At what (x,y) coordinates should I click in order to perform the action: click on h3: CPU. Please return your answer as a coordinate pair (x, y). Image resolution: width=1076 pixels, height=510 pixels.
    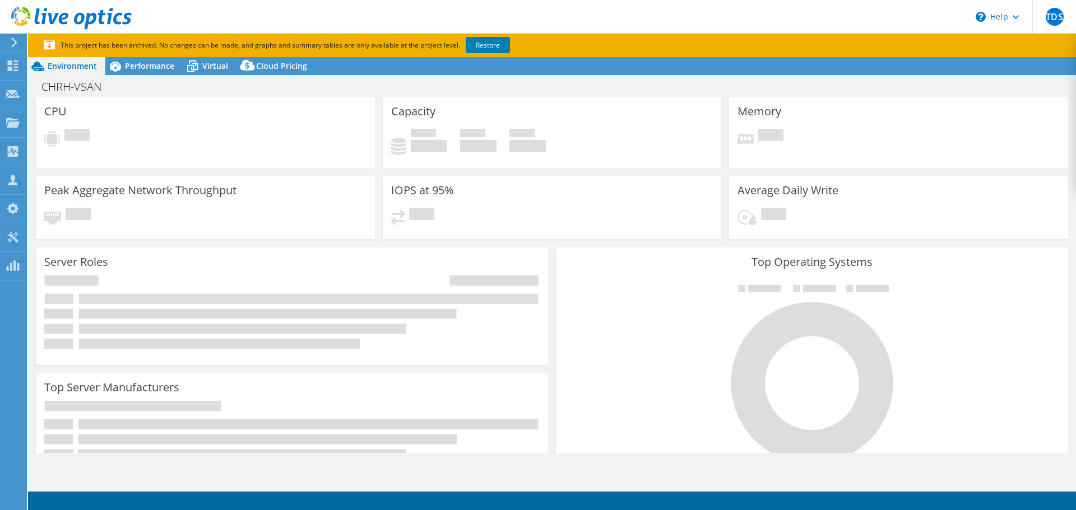
    Looking at the image, I should click on (55, 111).